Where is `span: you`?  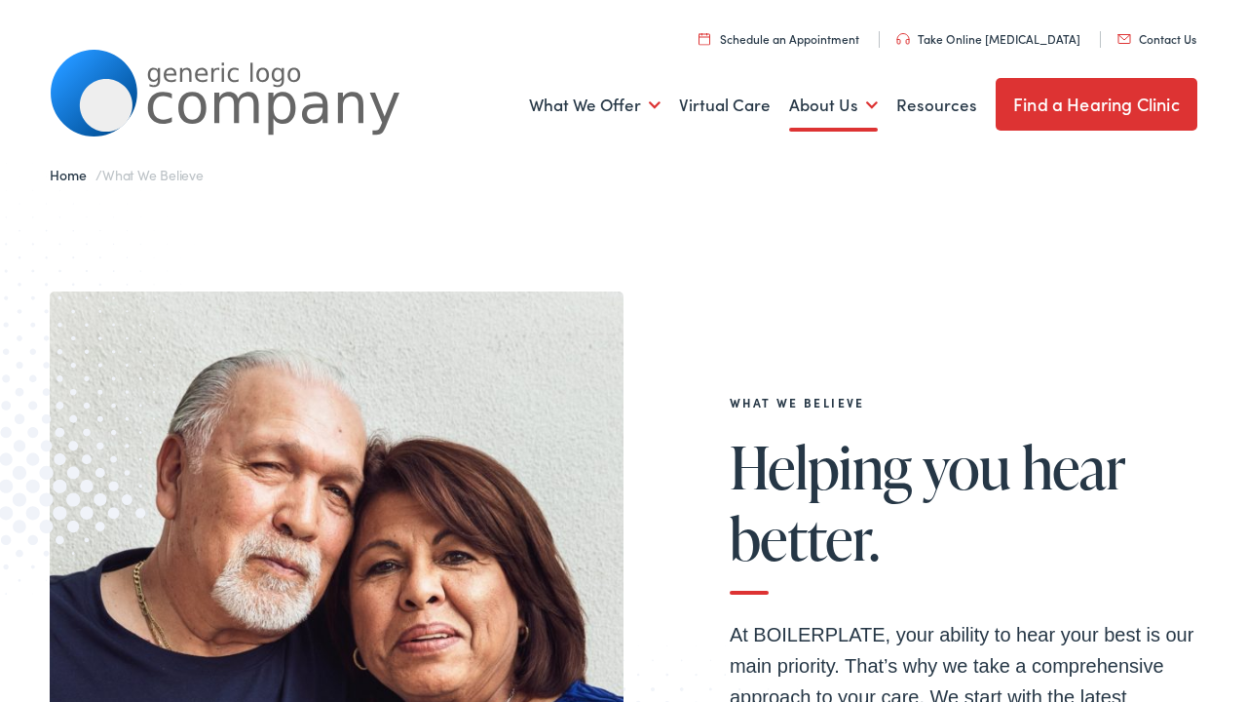 span: you is located at coordinates (967, 467).